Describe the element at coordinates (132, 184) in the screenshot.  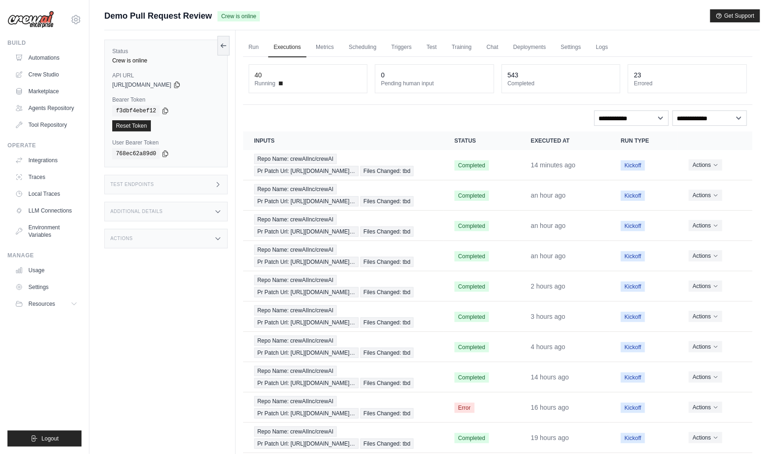
I see `h3: Test Endpoints` at that location.